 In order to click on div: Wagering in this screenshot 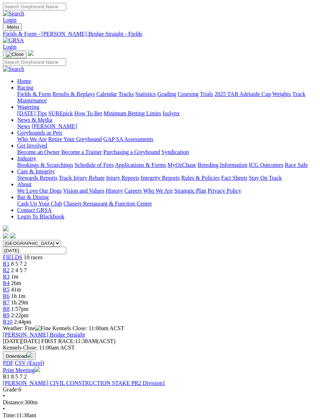, I will do `click(167, 114)`.